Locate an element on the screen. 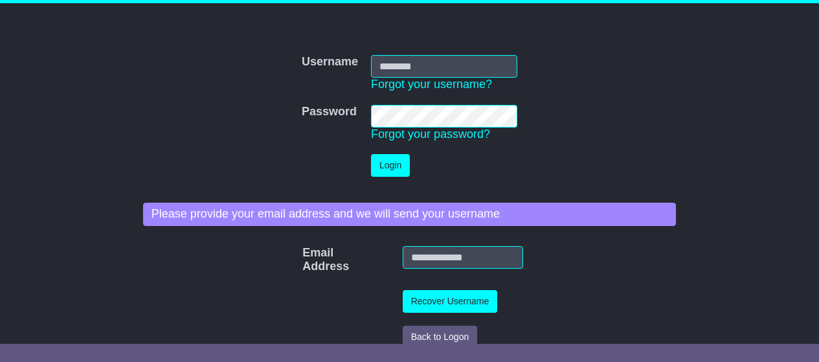  button: Login is located at coordinates (390, 165).